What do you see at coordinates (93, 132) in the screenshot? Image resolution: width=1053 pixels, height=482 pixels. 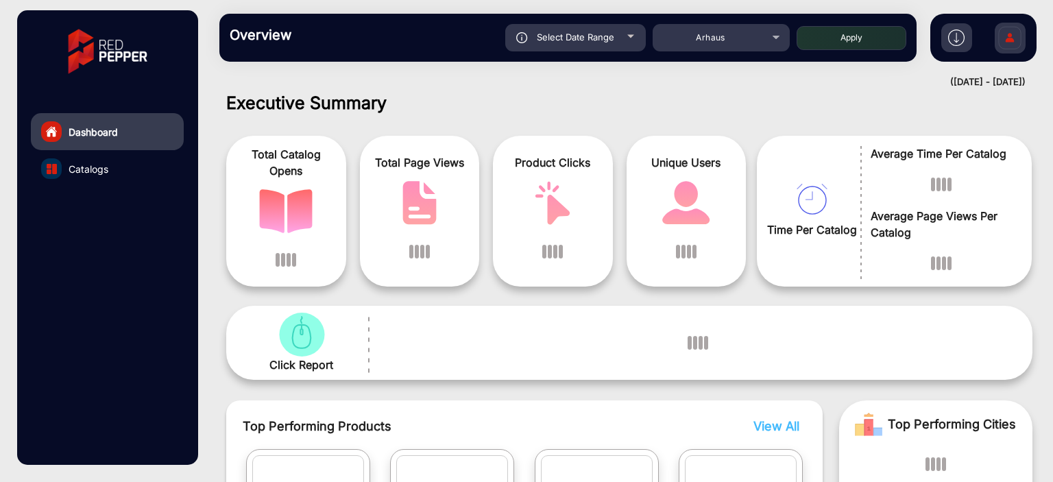 I see `span: Dashboard` at bounding box center [93, 132].